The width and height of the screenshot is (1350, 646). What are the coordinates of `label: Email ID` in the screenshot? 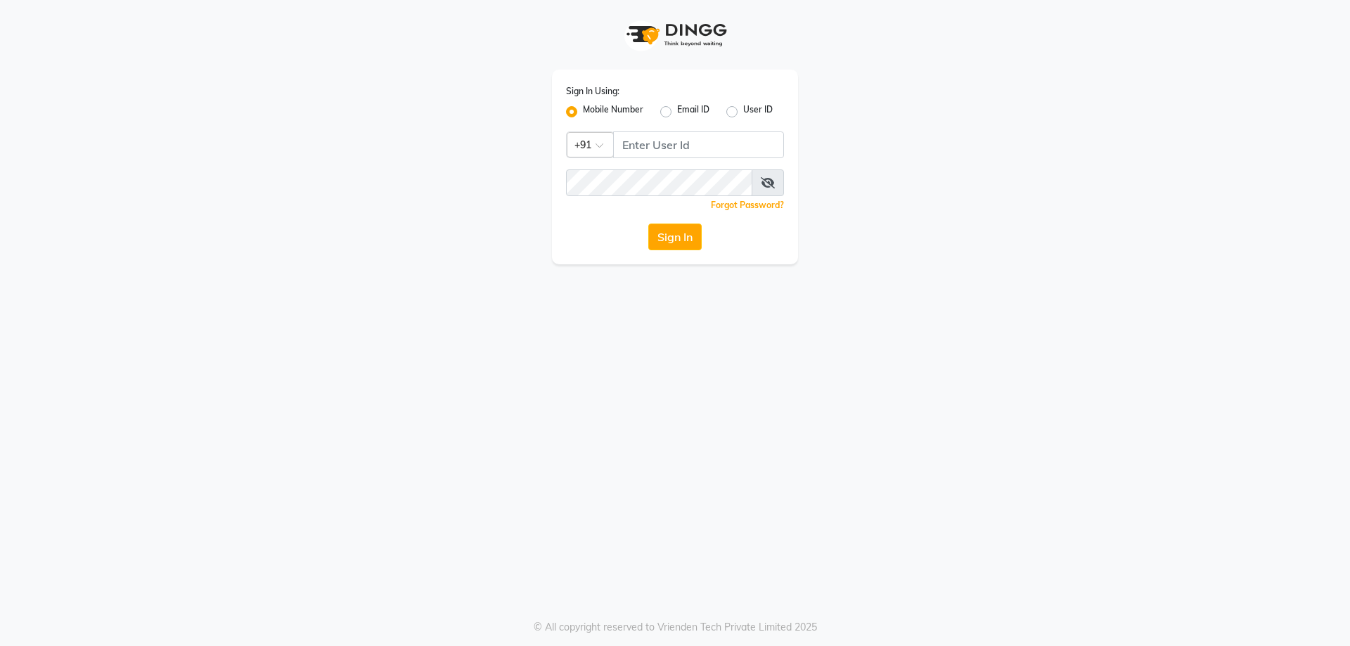 It's located at (693, 112).